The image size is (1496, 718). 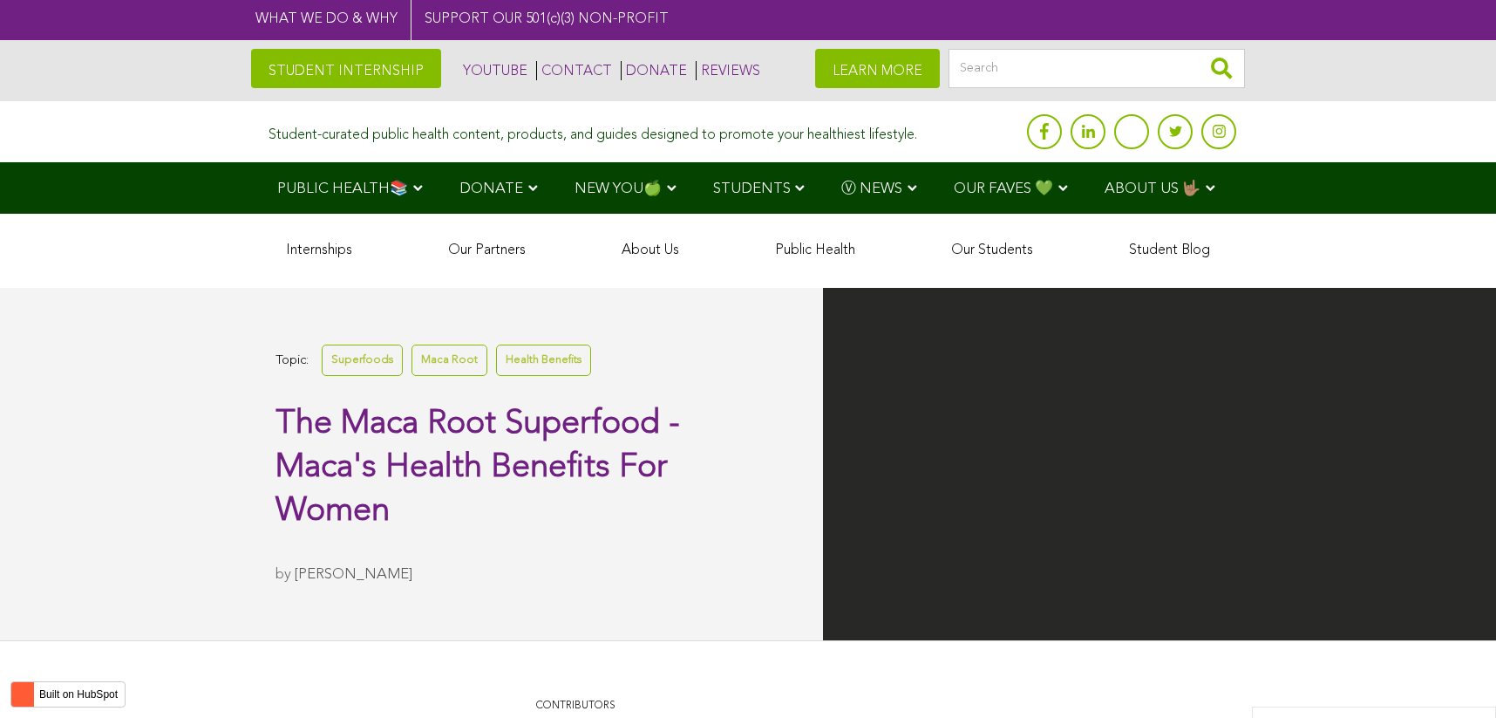 I want to click on img: HubSpot sprocket logo, so click(x=22, y=694).